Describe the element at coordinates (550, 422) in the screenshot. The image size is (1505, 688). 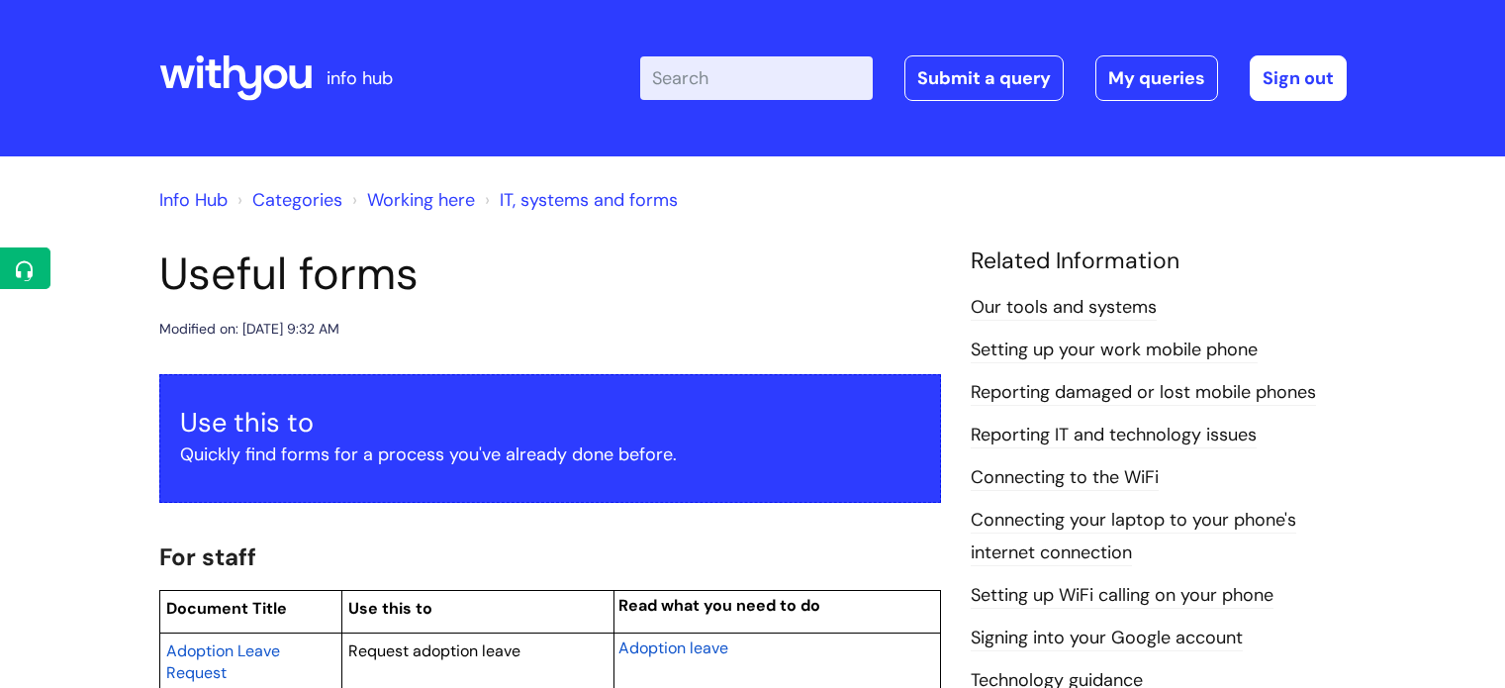
I see `h3: Use this to` at that location.